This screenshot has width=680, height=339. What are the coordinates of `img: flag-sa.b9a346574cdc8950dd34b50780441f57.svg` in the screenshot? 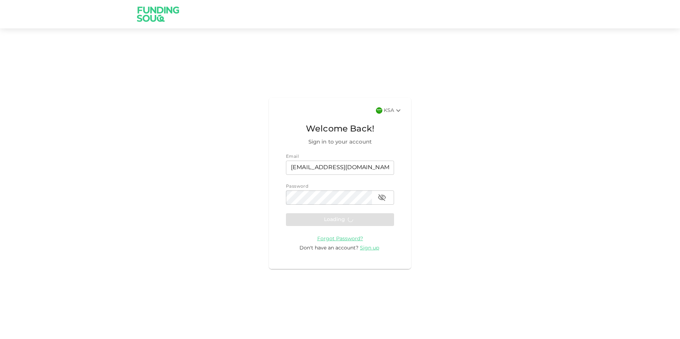 It's located at (379, 111).